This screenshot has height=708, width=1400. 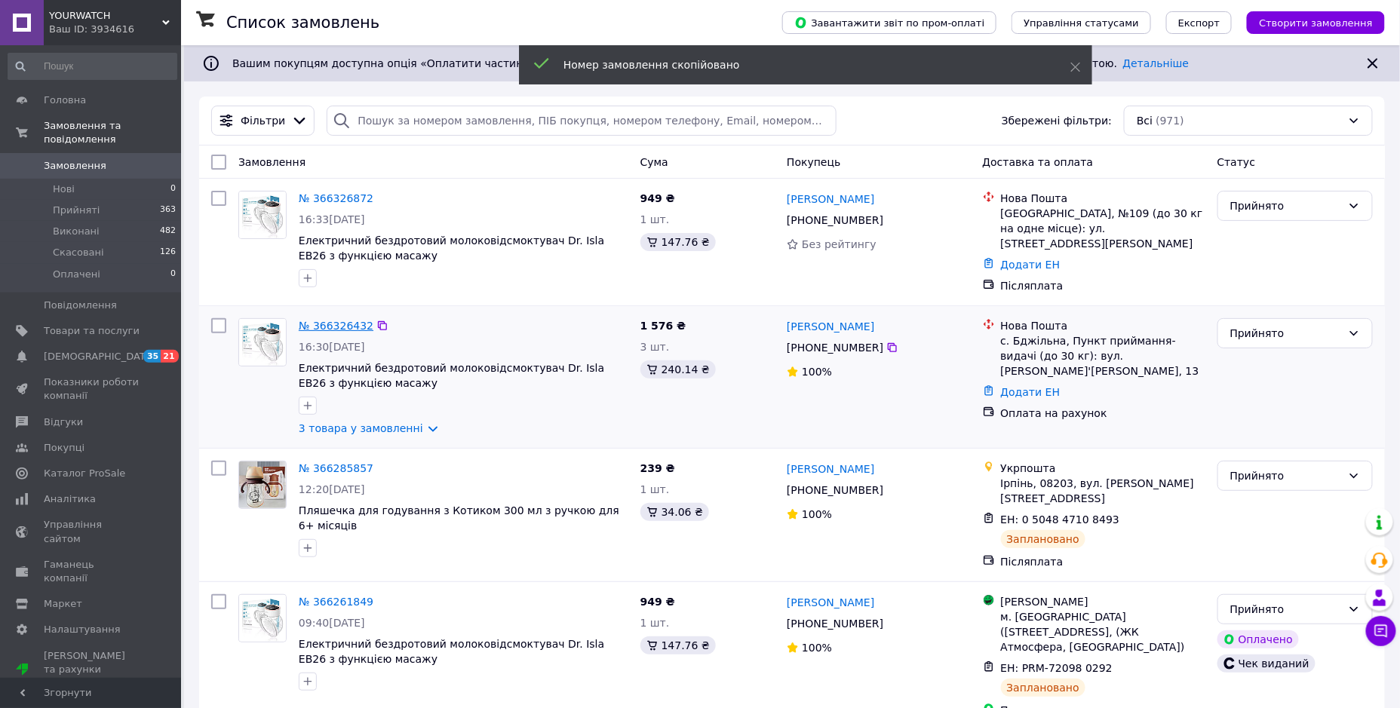 I want to click on span: 1 576 ₴, so click(x=663, y=326).